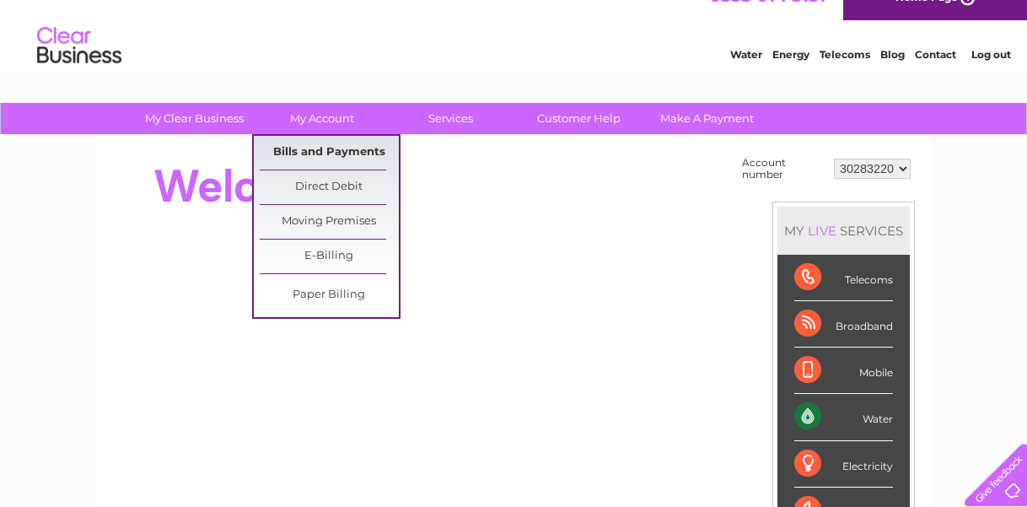 The width and height of the screenshot is (1027, 507). I want to click on a: Make A Payment, so click(707, 118).